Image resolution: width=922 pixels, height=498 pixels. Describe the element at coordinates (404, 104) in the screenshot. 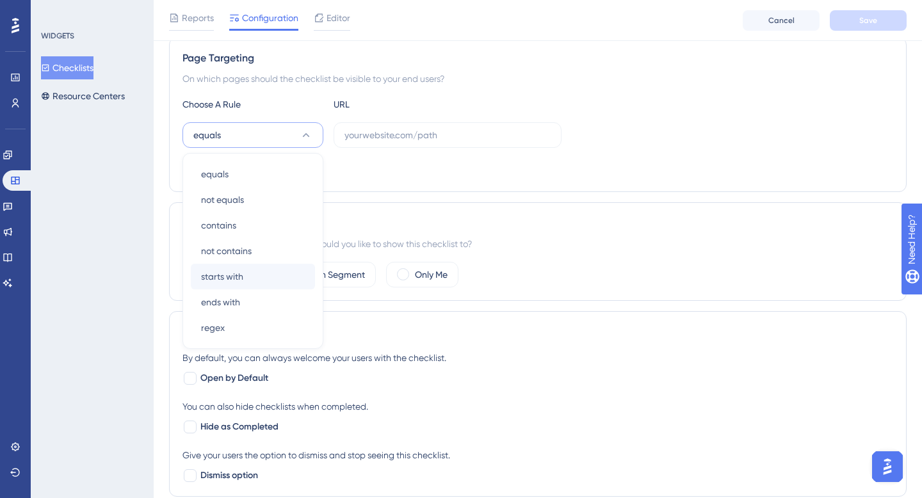

I see `div: URL` at that location.